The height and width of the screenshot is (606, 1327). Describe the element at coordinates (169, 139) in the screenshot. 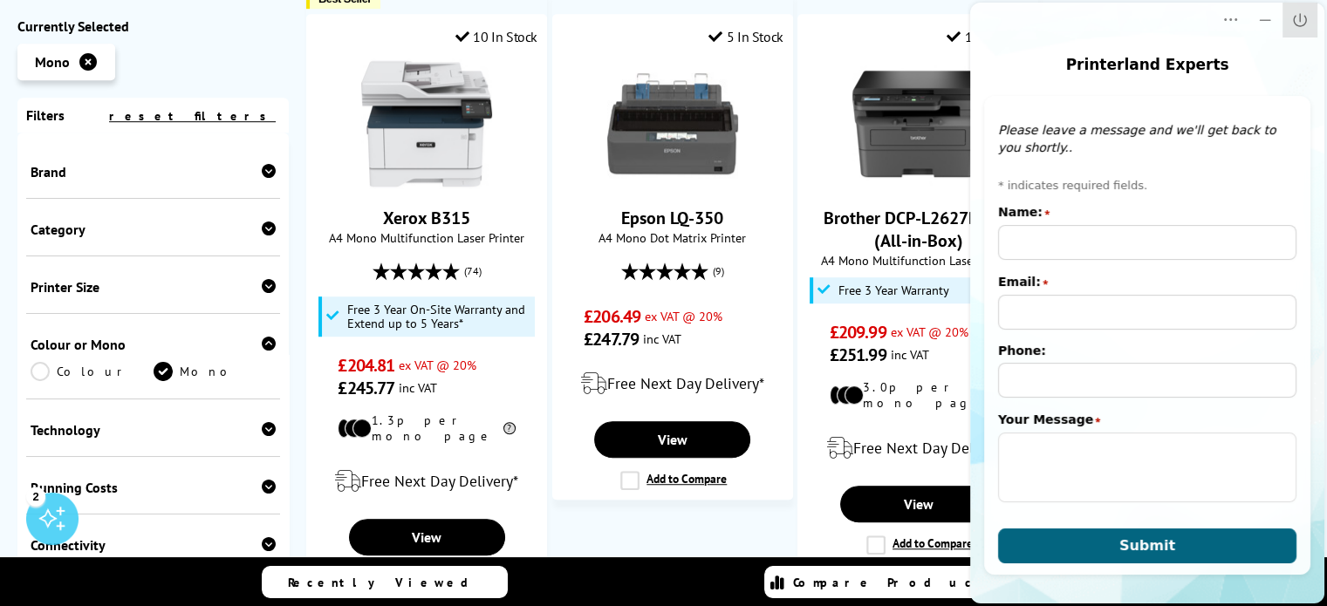

I see `em: Please leave a message and we'll get back to you shortly..` at that location.